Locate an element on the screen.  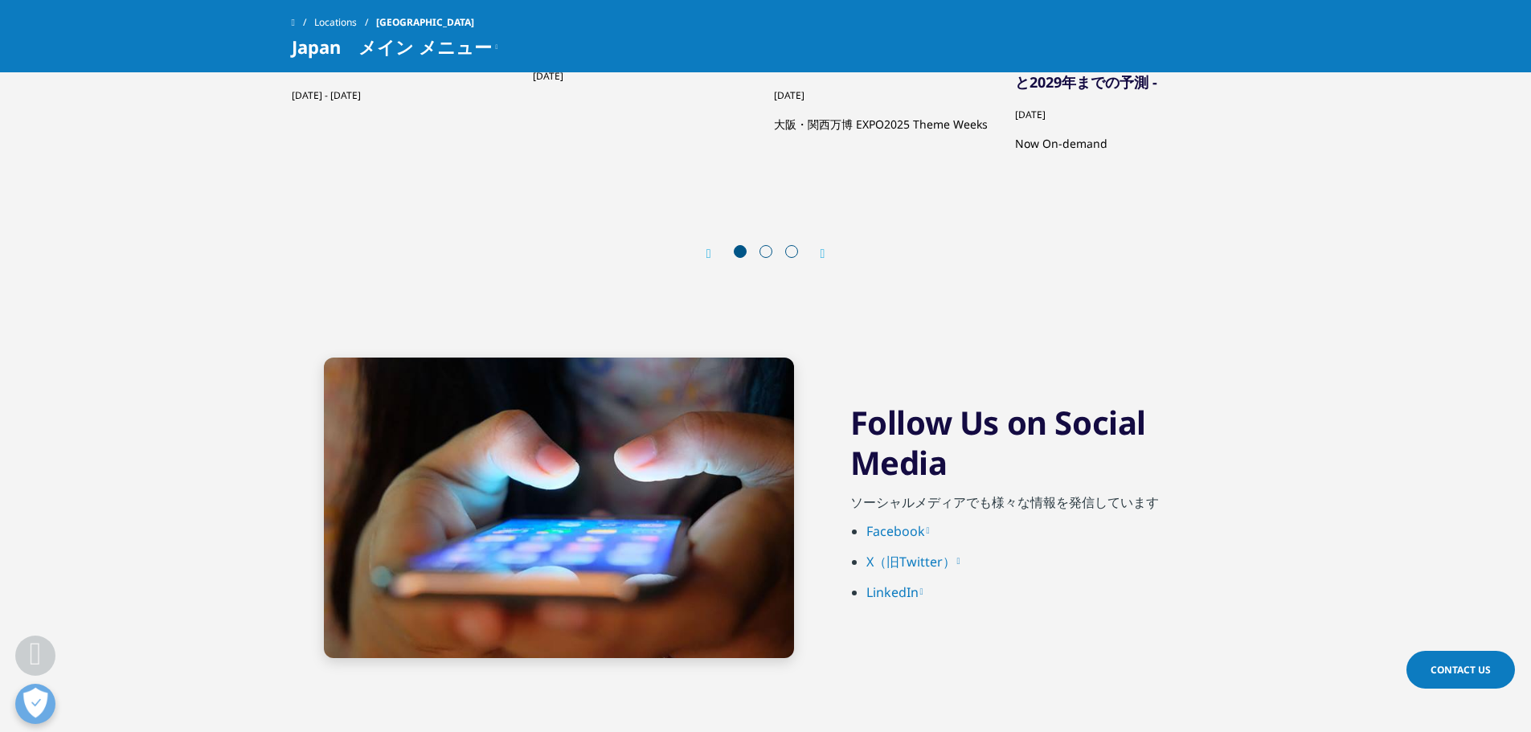
a: X（旧Twitter） is located at coordinates (913, 562).